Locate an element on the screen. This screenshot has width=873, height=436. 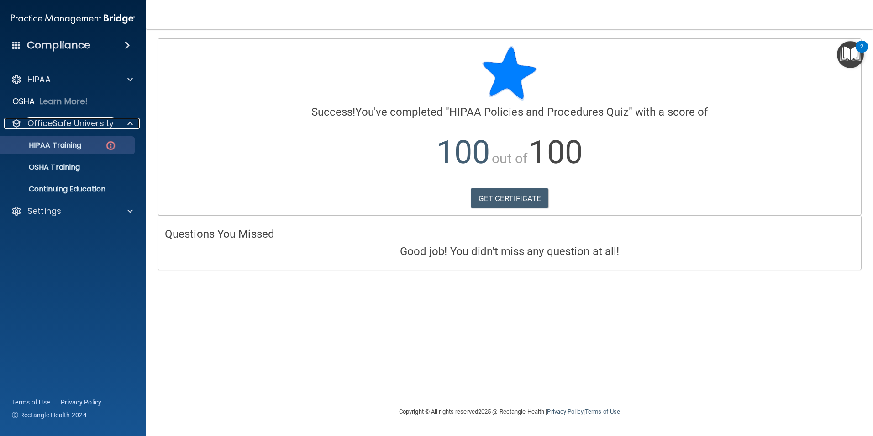
a: OfficeSafe University is located at coordinates (72, 123).